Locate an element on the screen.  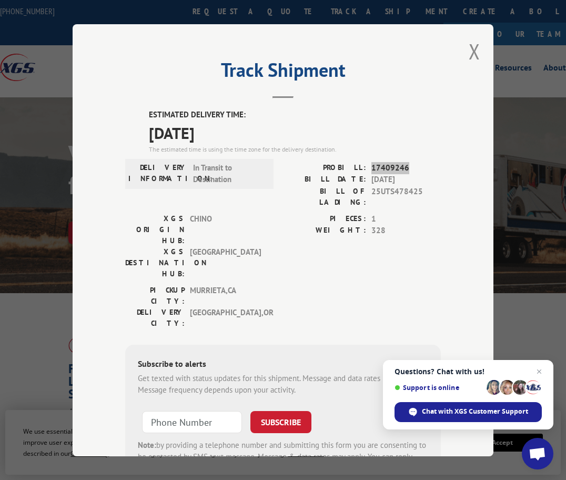
div: The estimated time is using the time zone for the delivery destination. is located at coordinates (294, 149).